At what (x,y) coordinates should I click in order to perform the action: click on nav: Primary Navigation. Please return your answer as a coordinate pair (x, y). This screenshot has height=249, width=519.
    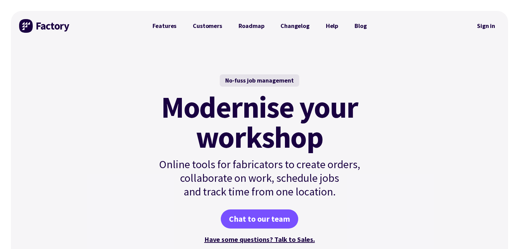
    Looking at the image, I should click on (259, 26).